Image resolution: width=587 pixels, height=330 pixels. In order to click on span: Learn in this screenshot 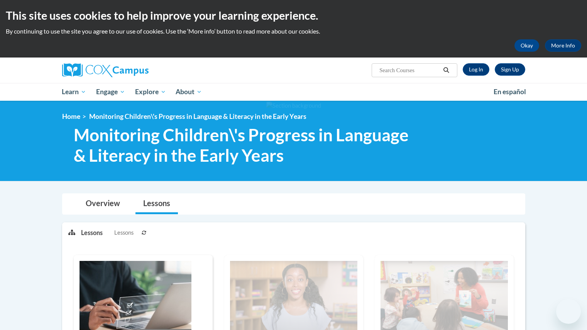, I will do `click(74, 92)`.